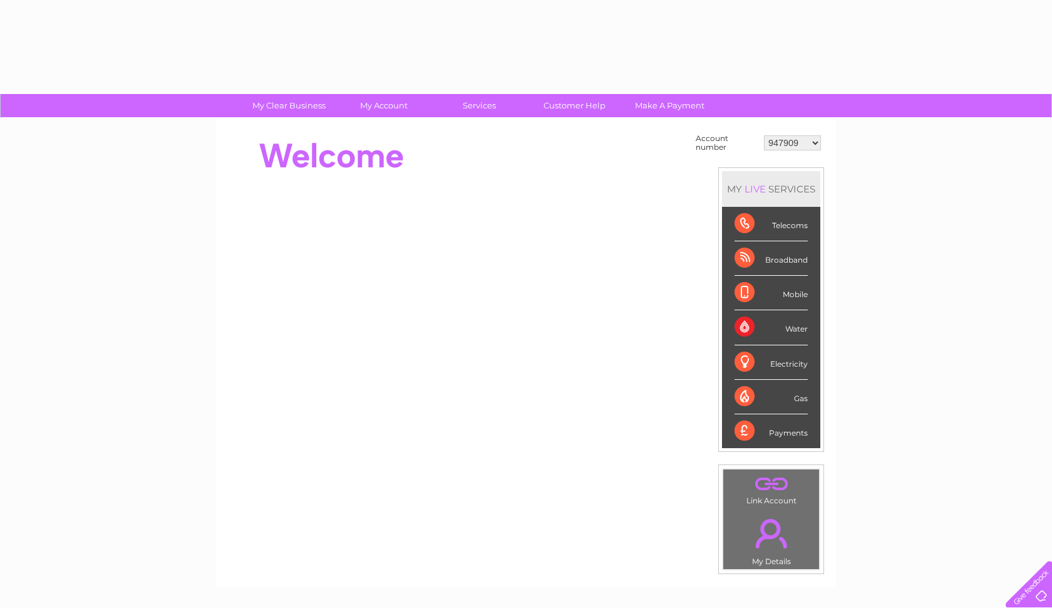 Image resolution: width=1052 pixels, height=608 pixels. Describe the element at coordinates (384, 105) in the screenshot. I see `a: My Account` at that location.